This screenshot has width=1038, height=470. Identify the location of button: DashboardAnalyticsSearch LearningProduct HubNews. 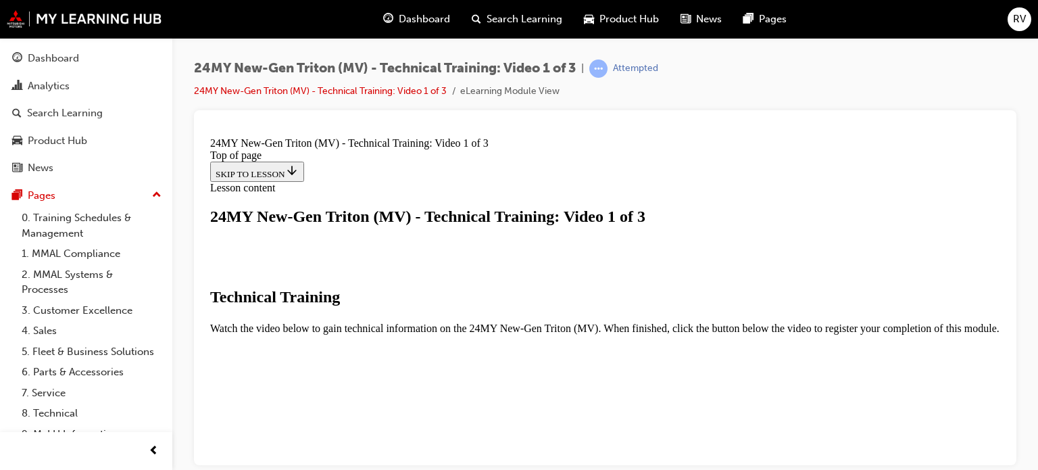
(86, 113).